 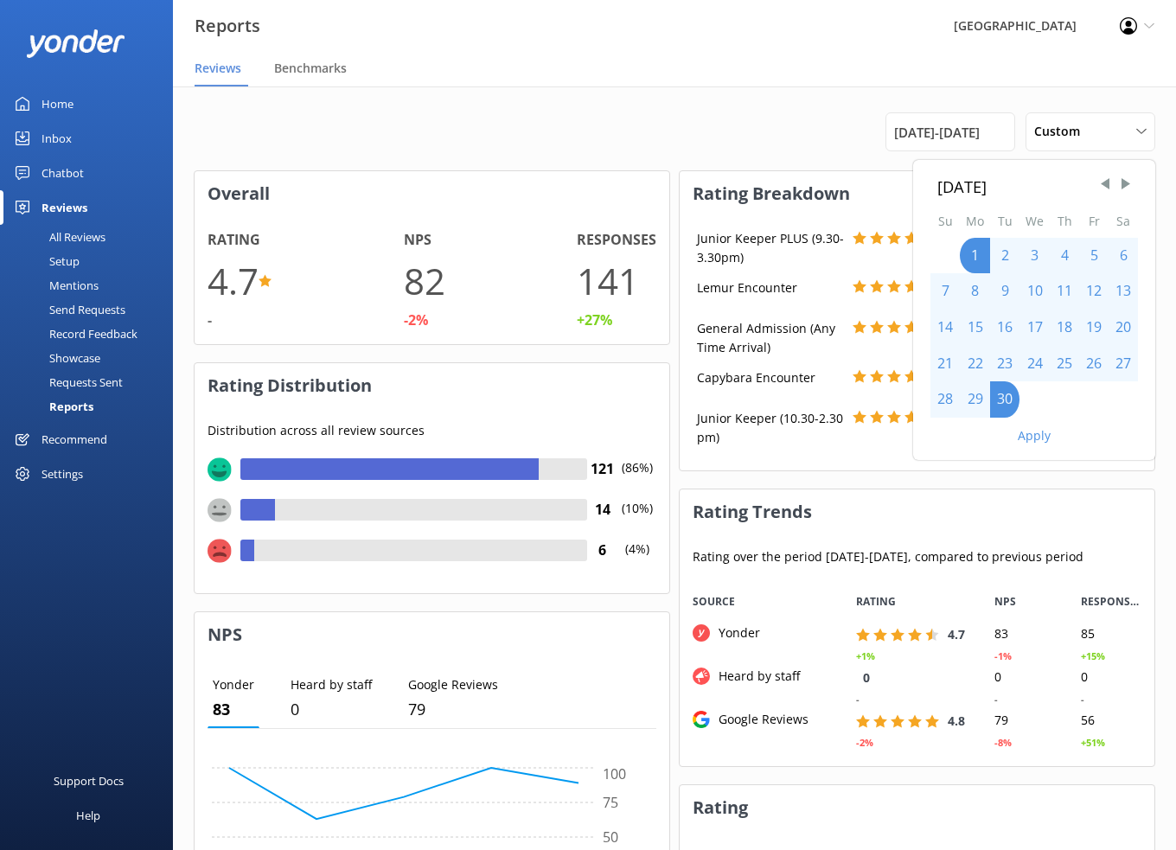 I want to click on p: Google Reviews, so click(x=453, y=685).